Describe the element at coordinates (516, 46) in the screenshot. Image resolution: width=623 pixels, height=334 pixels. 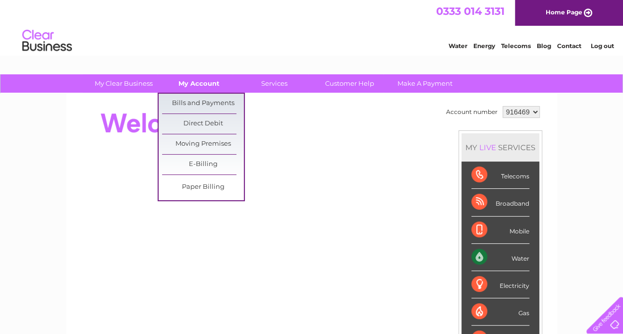
I see `a: Telecoms` at that location.